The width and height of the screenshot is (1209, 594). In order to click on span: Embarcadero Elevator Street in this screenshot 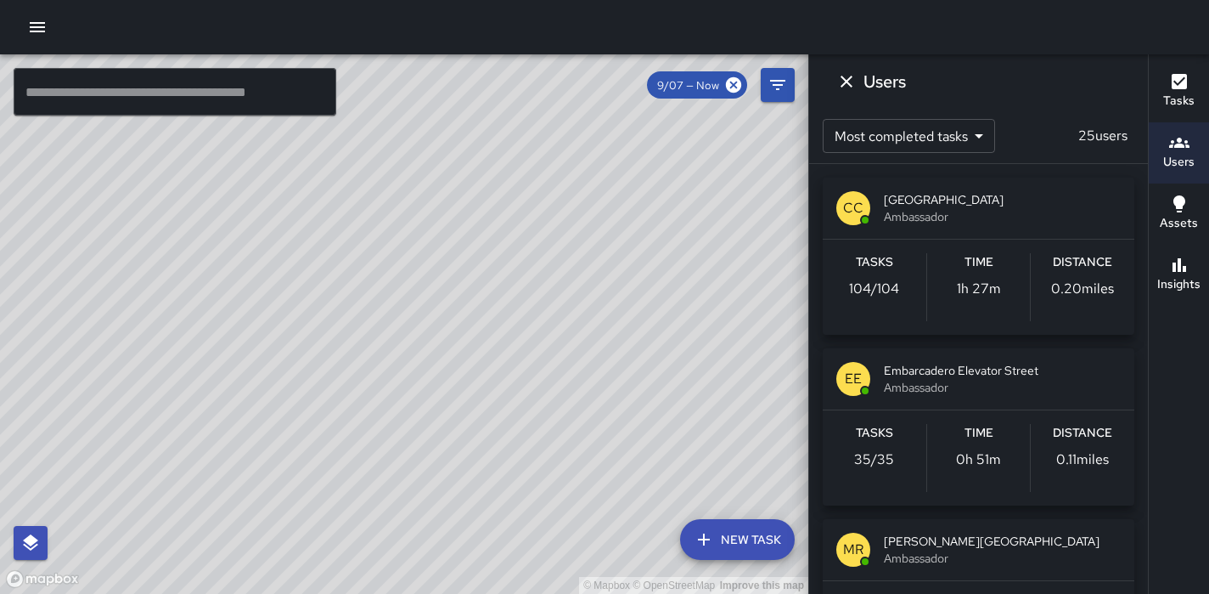, I will do `click(1002, 370)`.